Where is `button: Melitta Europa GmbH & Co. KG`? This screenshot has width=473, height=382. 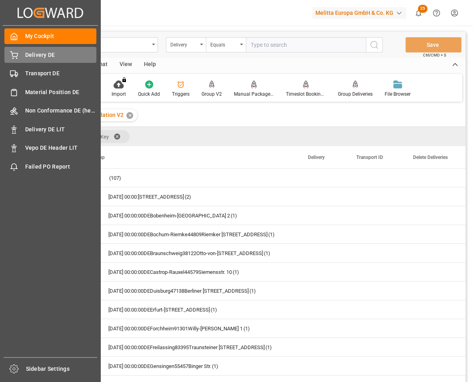 button: Melitta Europa GmbH & Co. KG is located at coordinates (361, 13).